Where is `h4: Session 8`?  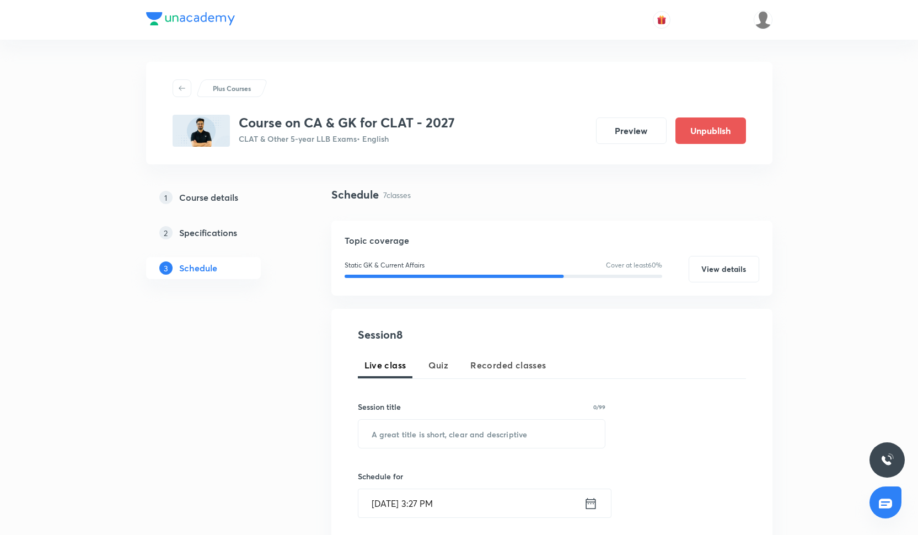
h4: Session 8 is located at coordinates (458, 335).